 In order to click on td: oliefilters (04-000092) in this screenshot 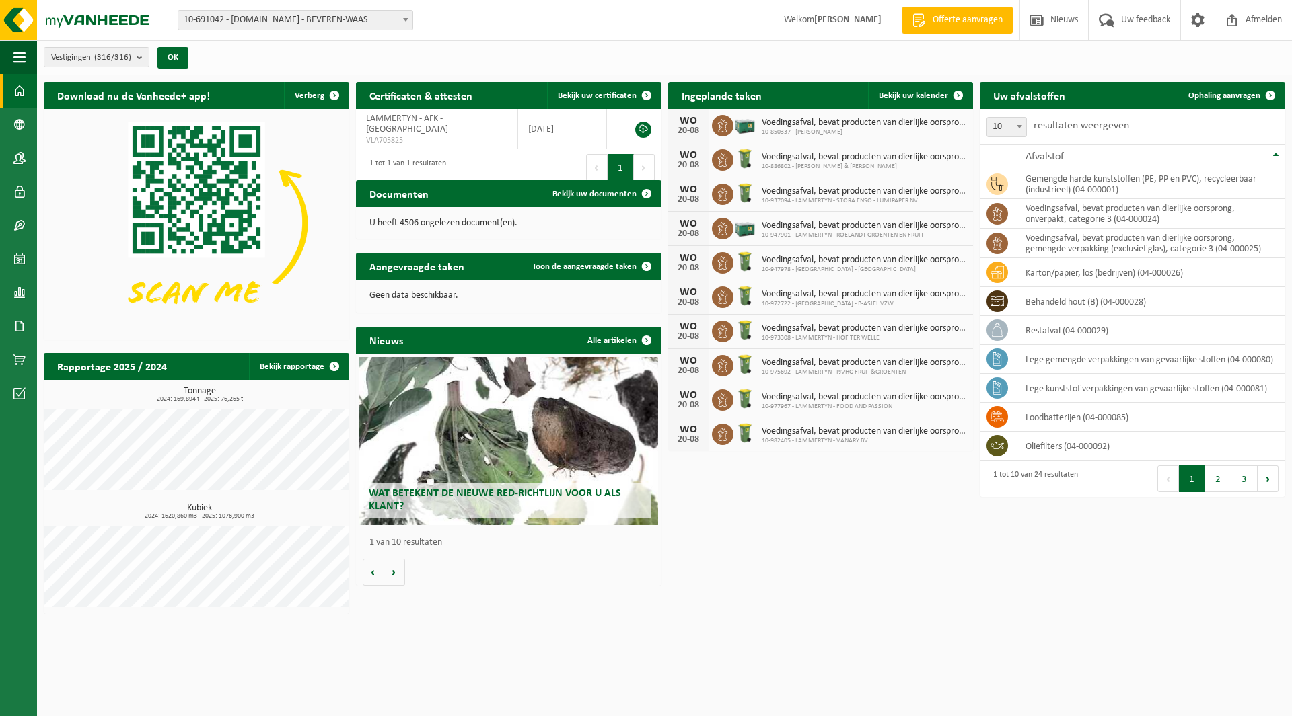, I will do `click(1150, 446)`.